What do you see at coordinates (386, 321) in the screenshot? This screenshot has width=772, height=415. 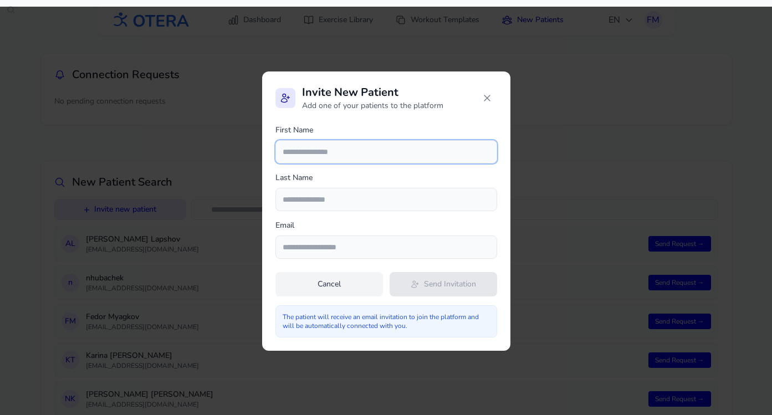 I see `p: The patient will receive an email invitation to join the platform and will be automatically conne...` at bounding box center [386, 321].